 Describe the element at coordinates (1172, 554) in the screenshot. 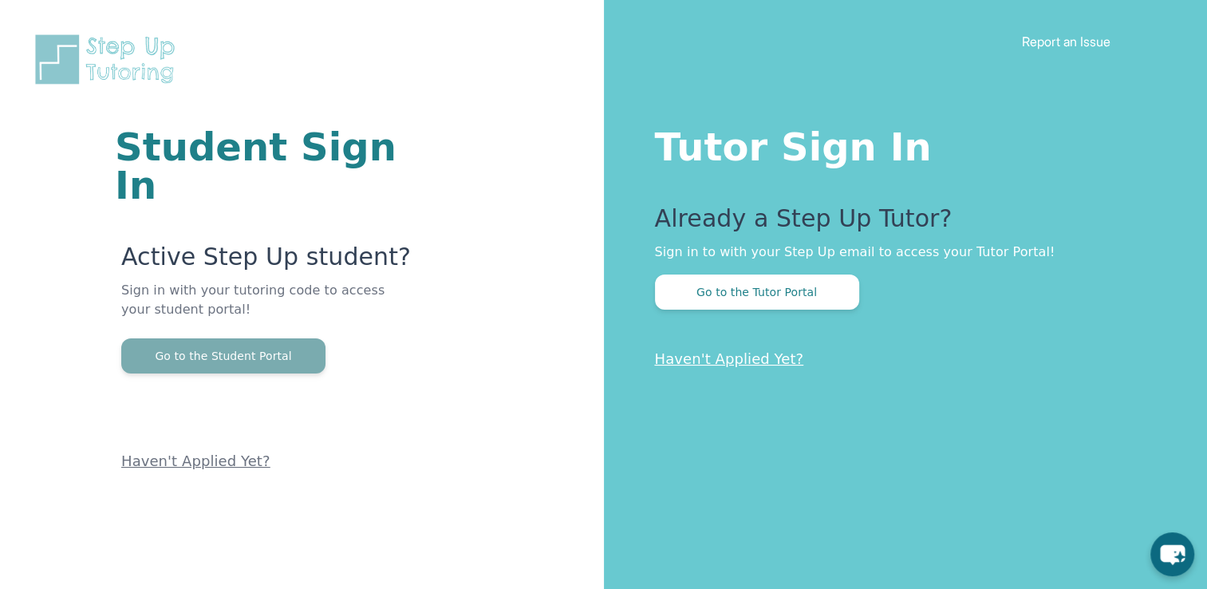

I see `button: chat-button` at that location.